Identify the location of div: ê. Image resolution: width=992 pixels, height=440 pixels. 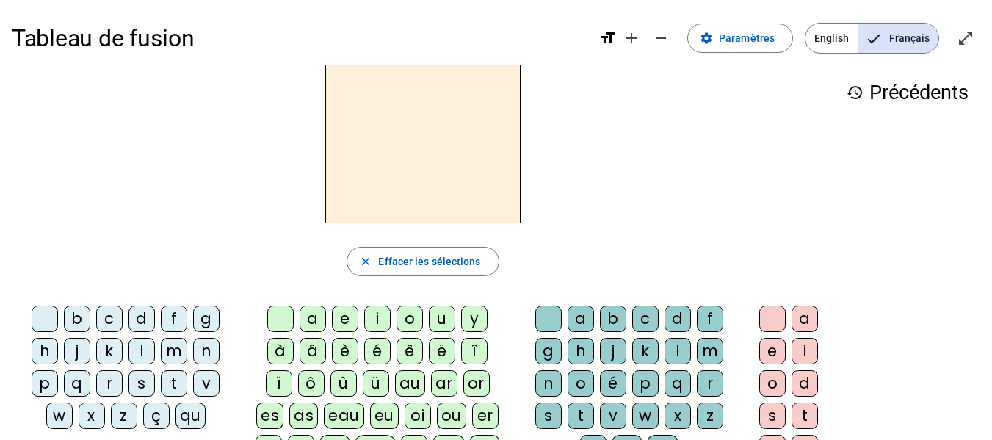
(410, 351).